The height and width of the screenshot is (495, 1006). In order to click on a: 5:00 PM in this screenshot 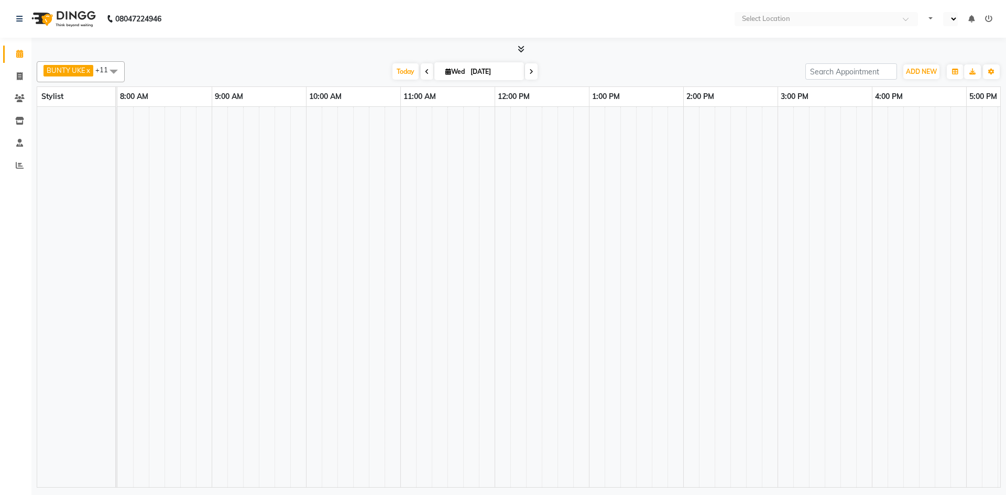, I will do `click(983, 96)`.